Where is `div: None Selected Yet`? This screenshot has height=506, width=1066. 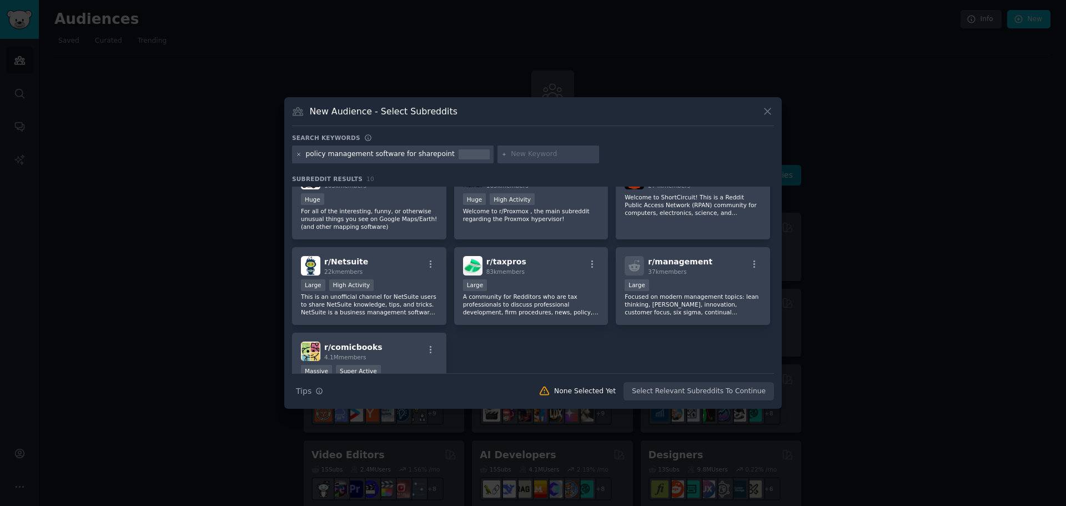
div: None Selected Yet is located at coordinates (585, 391).